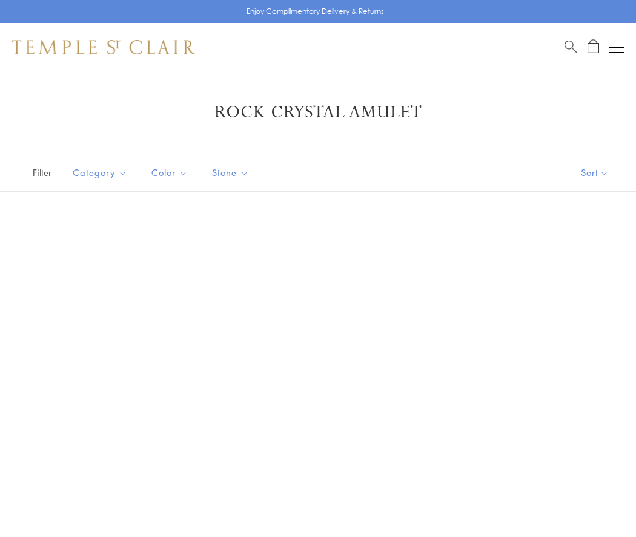  What do you see at coordinates (616, 47) in the screenshot?
I see `button: Open navigation` at bounding box center [616, 47].